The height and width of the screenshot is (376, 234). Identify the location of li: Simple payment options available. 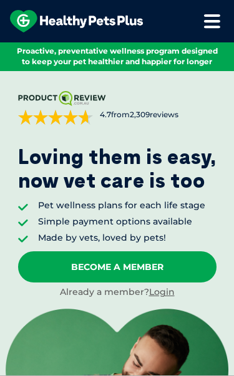
(122, 222).